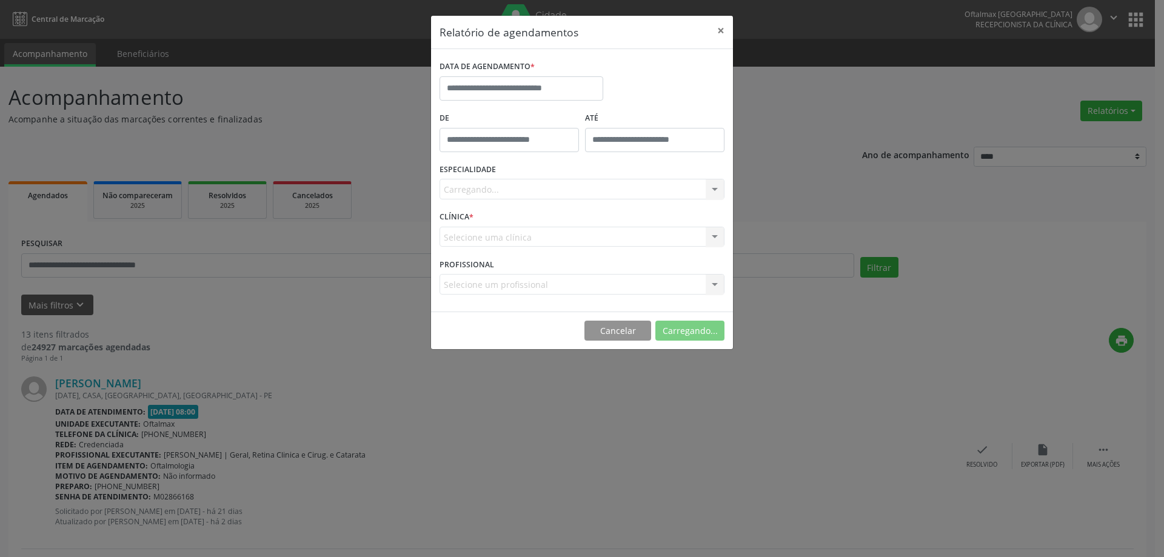 The width and height of the screenshot is (1164, 557). Describe the element at coordinates (467, 264) in the screenshot. I see `label: PROFISSIONAL` at that location.